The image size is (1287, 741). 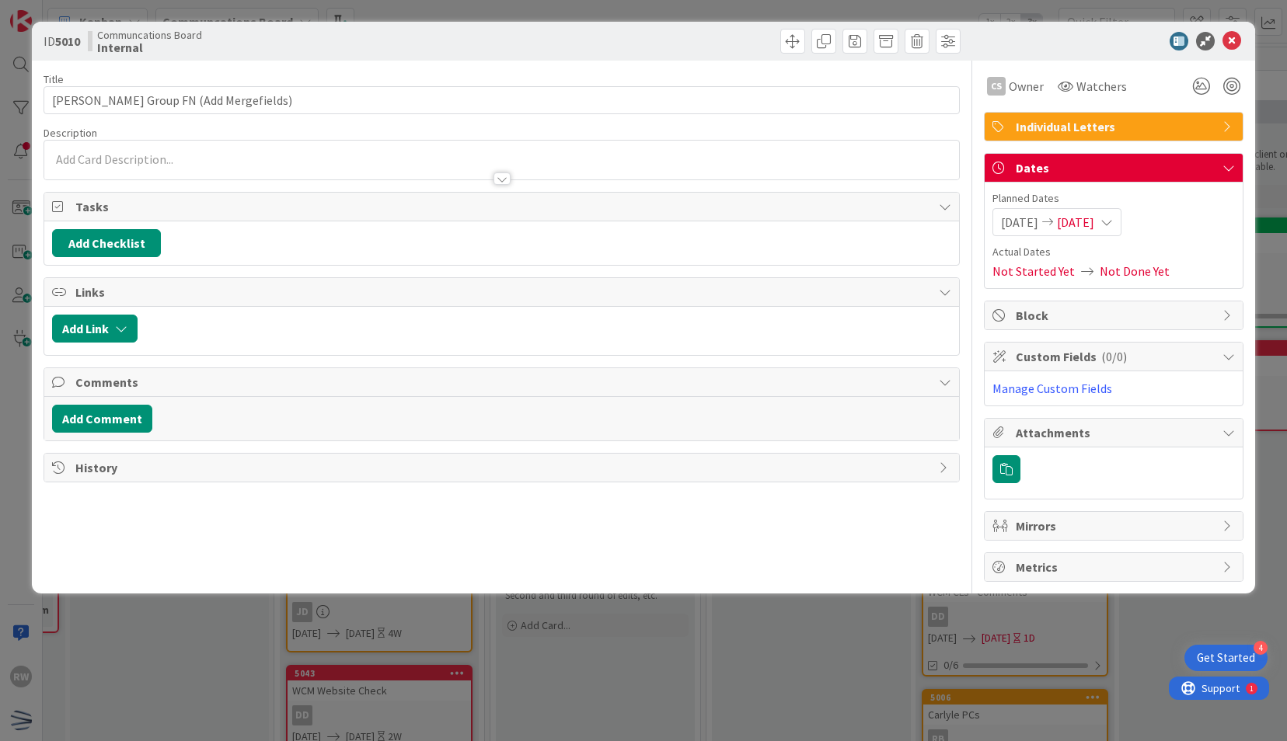 I want to click on span: Watchers, so click(x=1101, y=86).